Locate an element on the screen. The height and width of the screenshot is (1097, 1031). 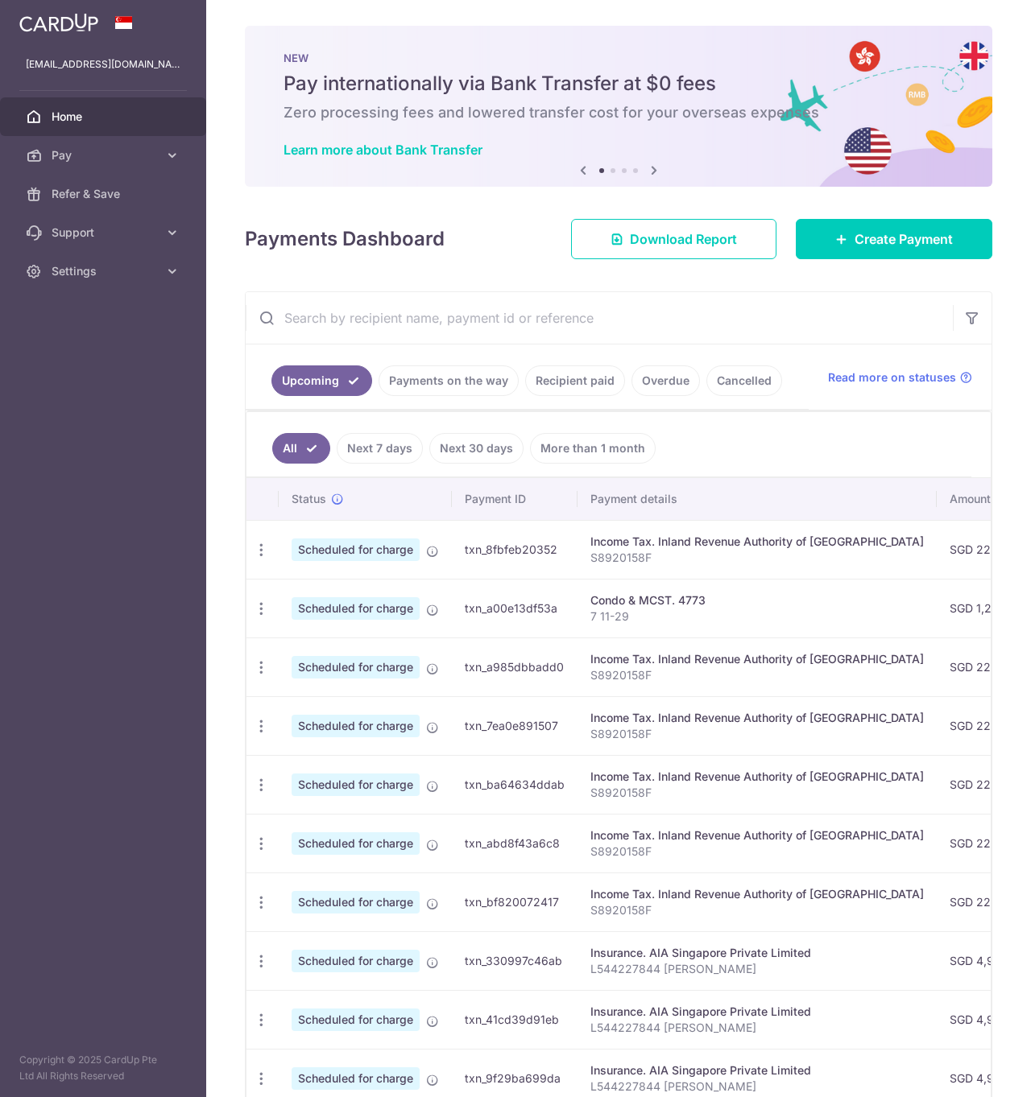
th: Payment details is located at coordinates (757, 499).